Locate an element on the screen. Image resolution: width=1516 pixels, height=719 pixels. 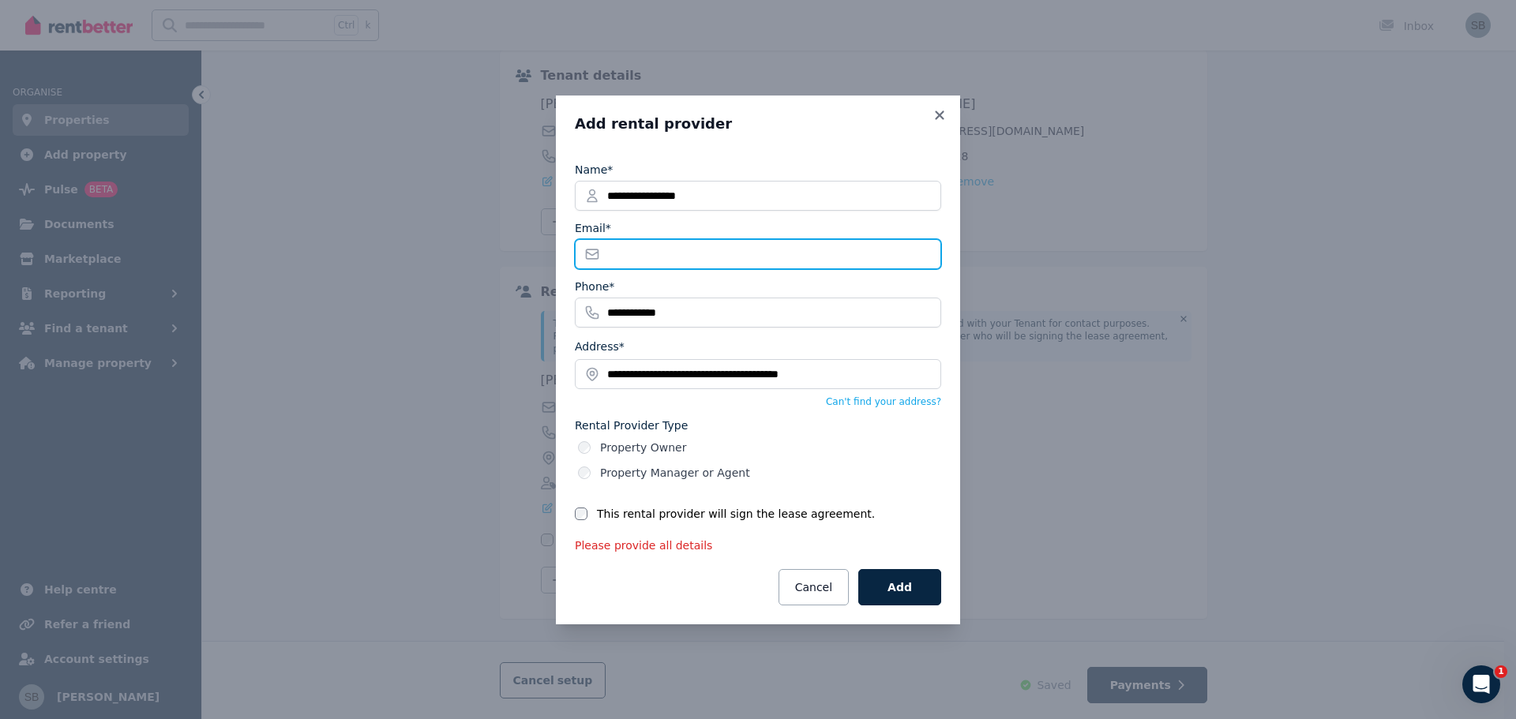
label: Phone* is located at coordinates (595, 287).